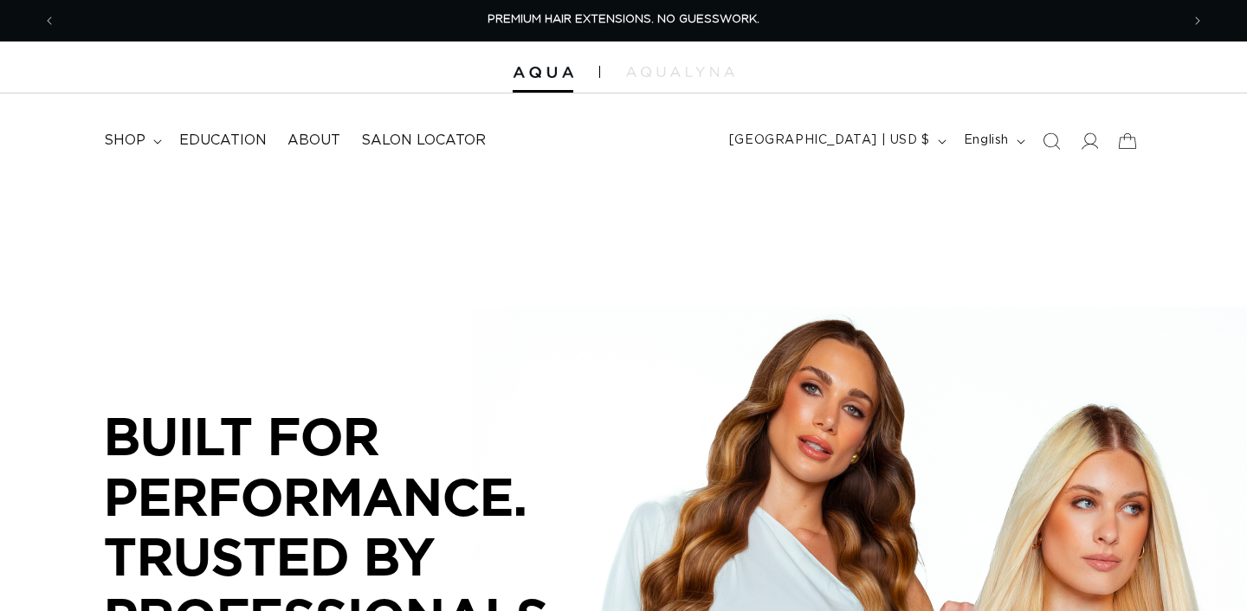  I want to click on summary: shop, so click(131, 140).